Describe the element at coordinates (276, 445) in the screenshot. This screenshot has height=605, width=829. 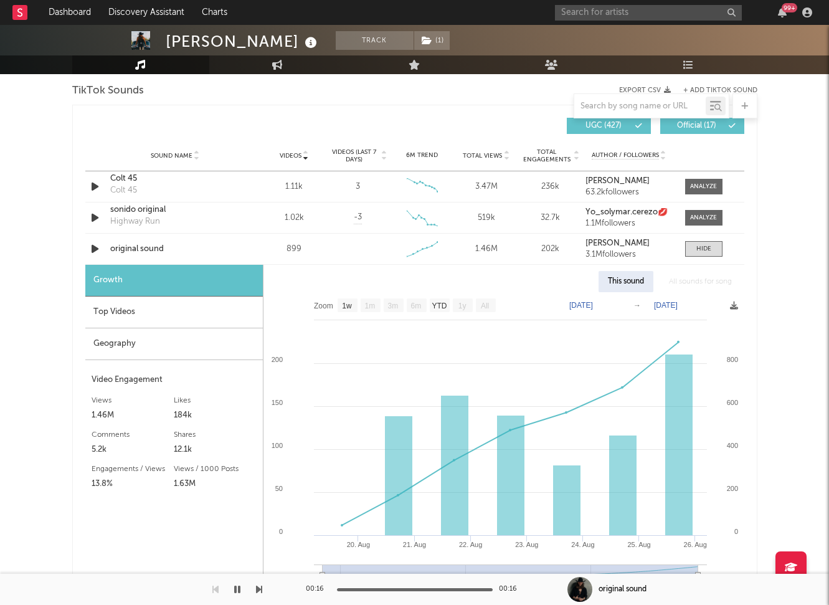
I see `text: 100` at that location.